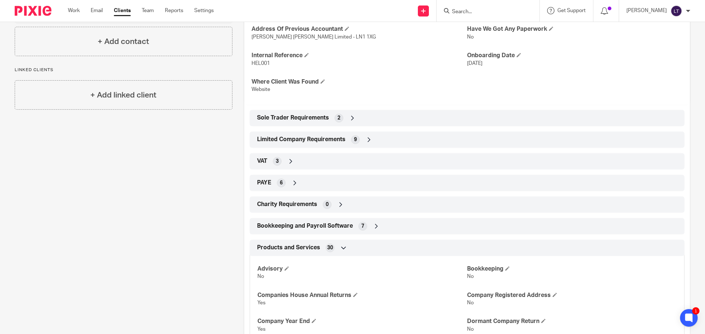 This screenshot has height=334, width=705. Describe the element at coordinates (574, 55) in the screenshot. I see `h4: Onboarding Date` at that location.